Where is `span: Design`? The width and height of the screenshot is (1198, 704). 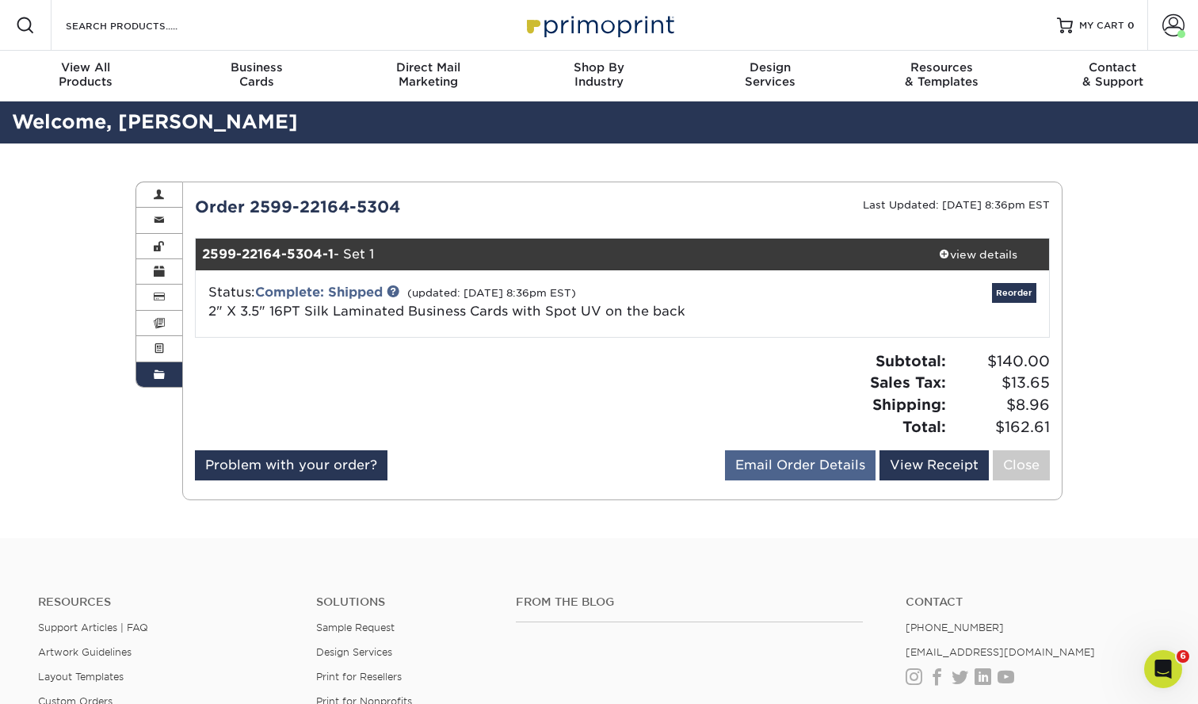
span: Design is located at coordinates (770, 67).